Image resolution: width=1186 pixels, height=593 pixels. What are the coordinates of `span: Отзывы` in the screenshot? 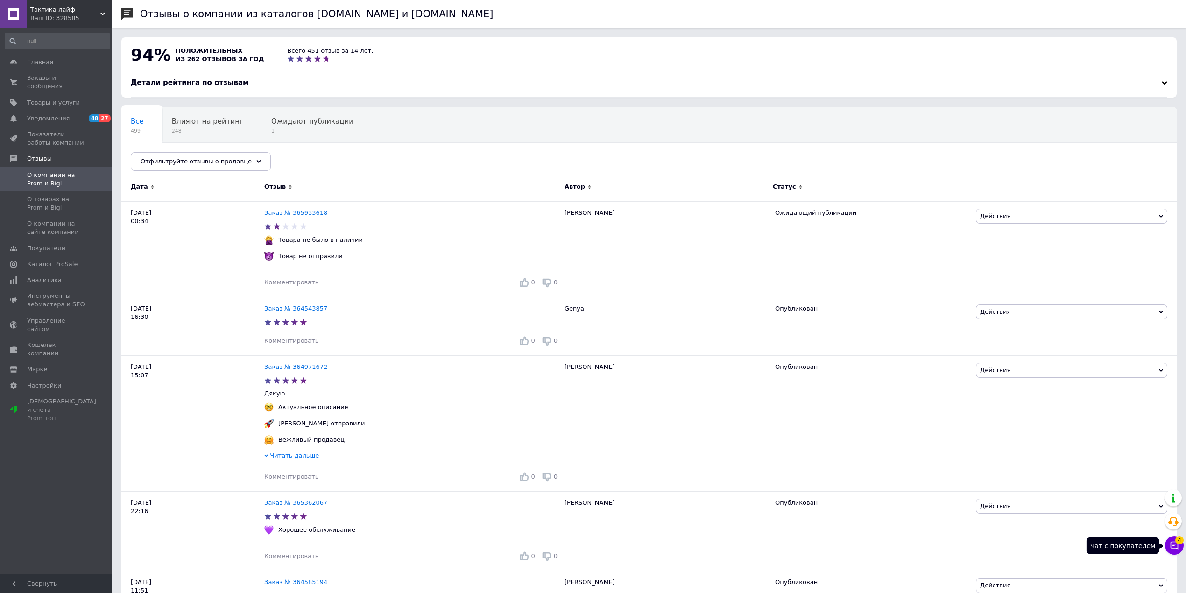 It's located at (39, 159).